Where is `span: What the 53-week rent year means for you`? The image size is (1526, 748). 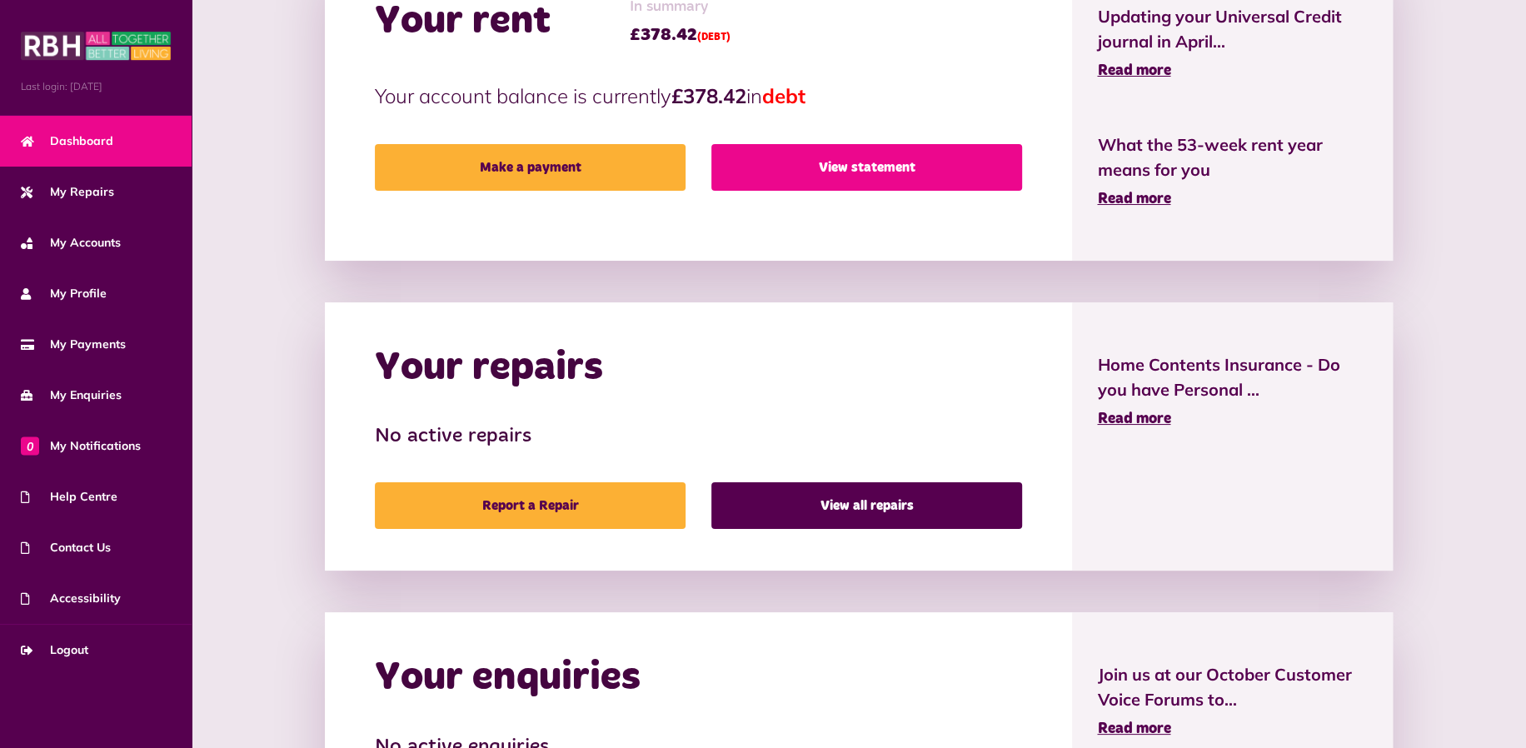 span: What the 53-week rent year means for you is located at coordinates (1232, 157).